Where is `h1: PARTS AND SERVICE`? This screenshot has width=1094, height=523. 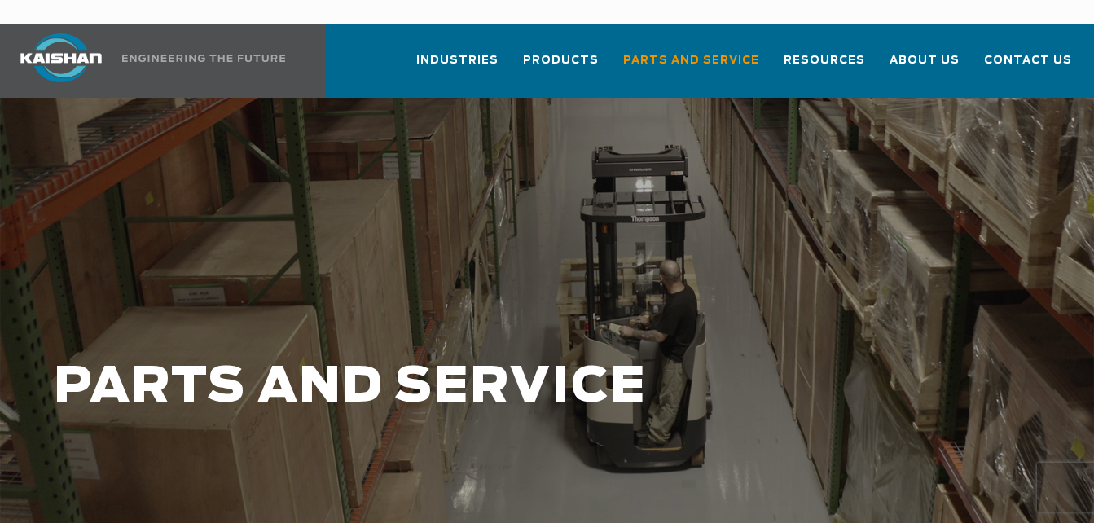 h1: PARTS AND SERVICE is located at coordinates (464, 387).